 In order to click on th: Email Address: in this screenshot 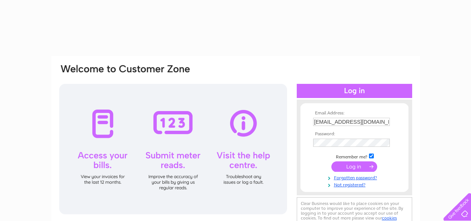, I will do `click(355, 113)`.